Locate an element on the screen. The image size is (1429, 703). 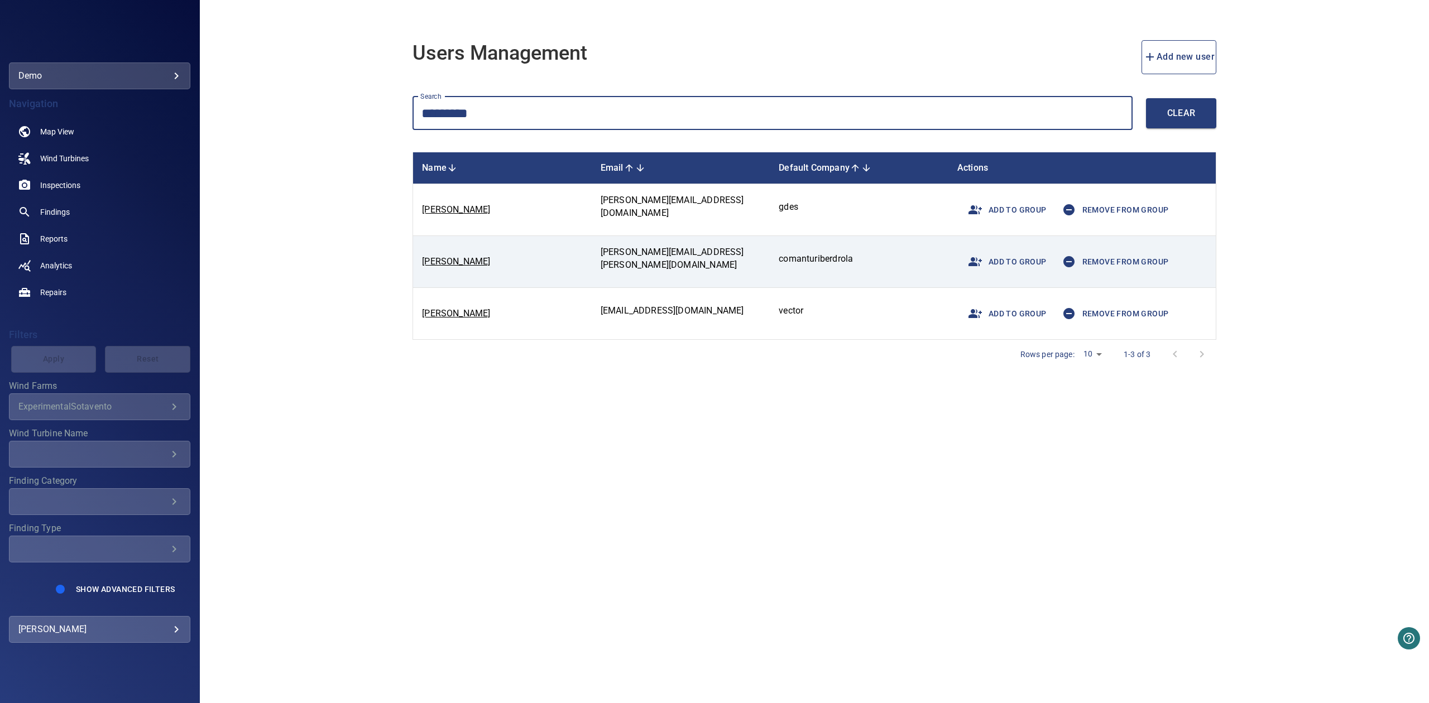
div: Wind Farms is located at coordinates (99, 407).